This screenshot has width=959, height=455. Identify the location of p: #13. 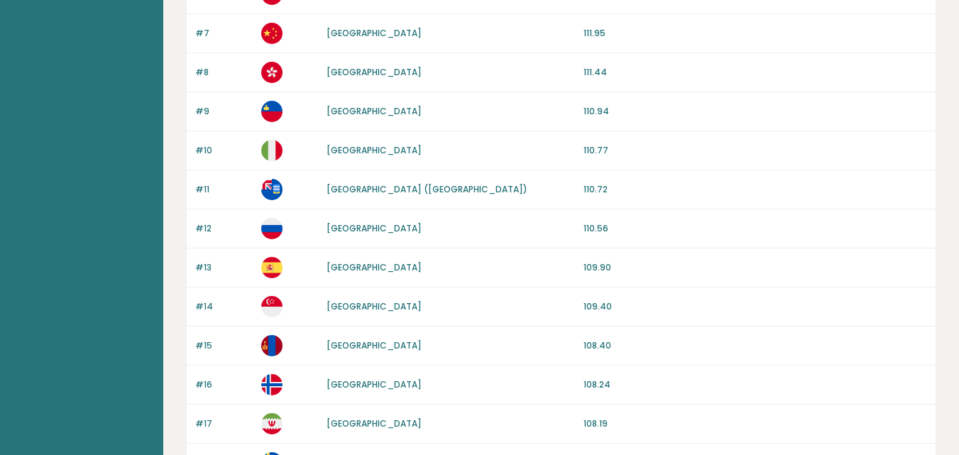
(224, 268).